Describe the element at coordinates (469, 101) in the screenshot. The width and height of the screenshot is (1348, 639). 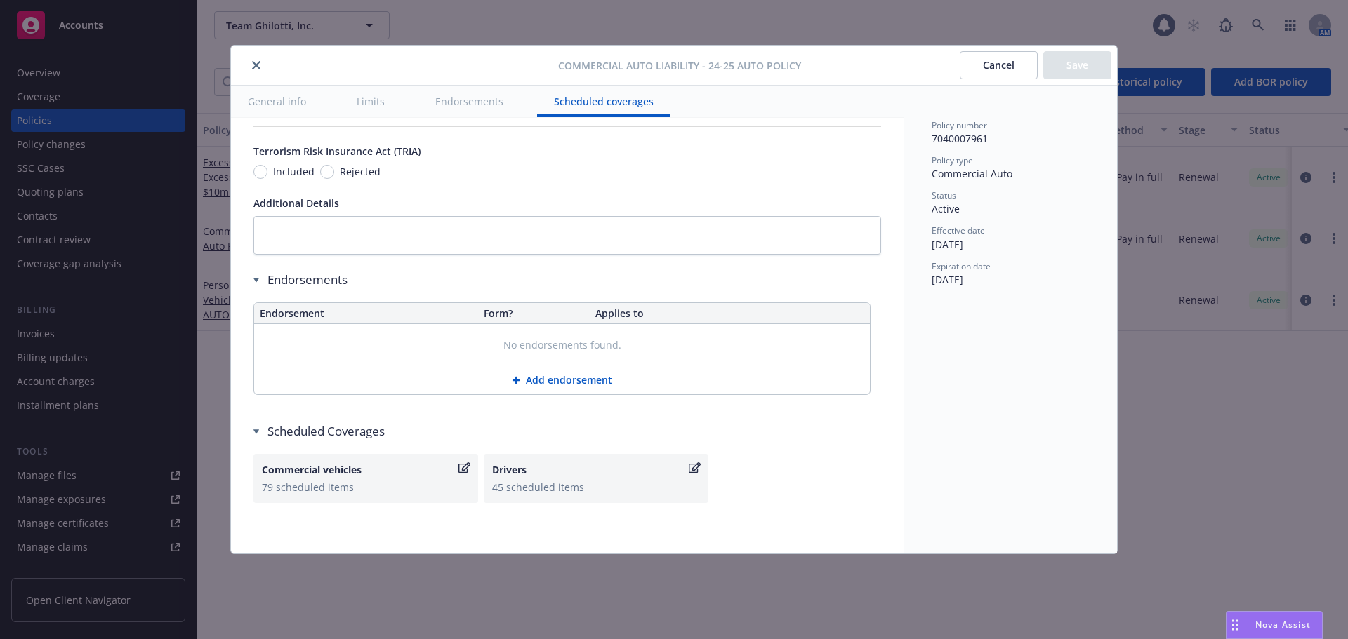
I see `button: Endorsements` at that location.